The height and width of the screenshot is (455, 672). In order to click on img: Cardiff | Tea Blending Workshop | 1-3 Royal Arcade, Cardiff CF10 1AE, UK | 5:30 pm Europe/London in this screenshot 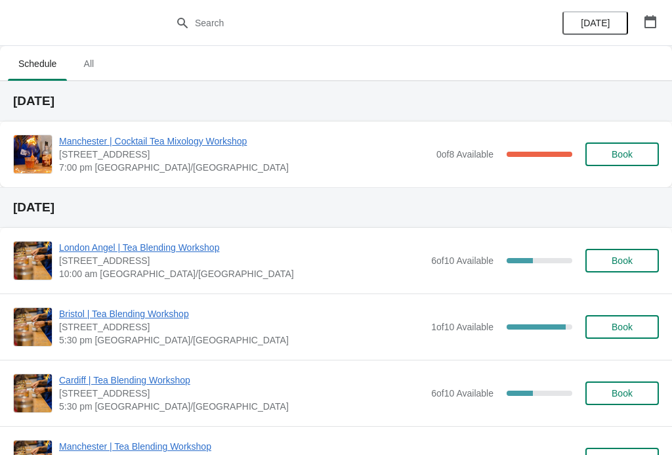, I will do `click(33, 393)`.